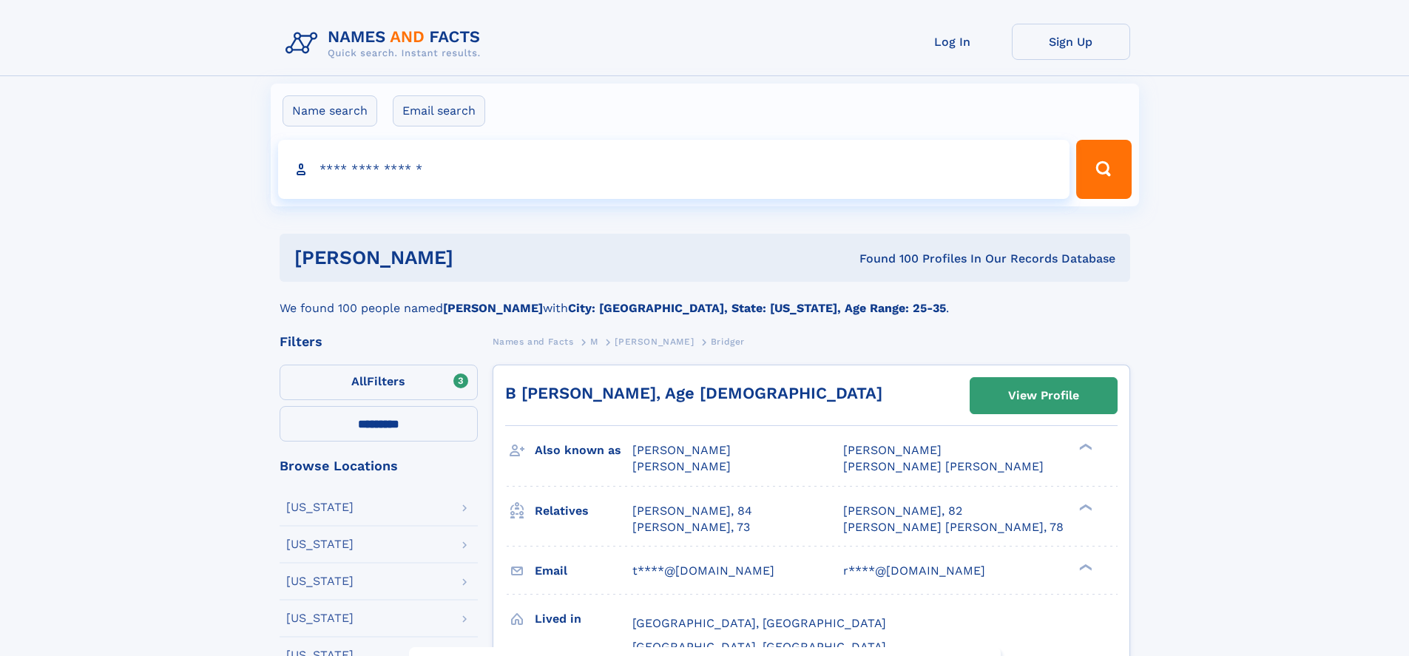 The image size is (1409, 656). I want to click on a: Names and Facts, so click(533, 341).